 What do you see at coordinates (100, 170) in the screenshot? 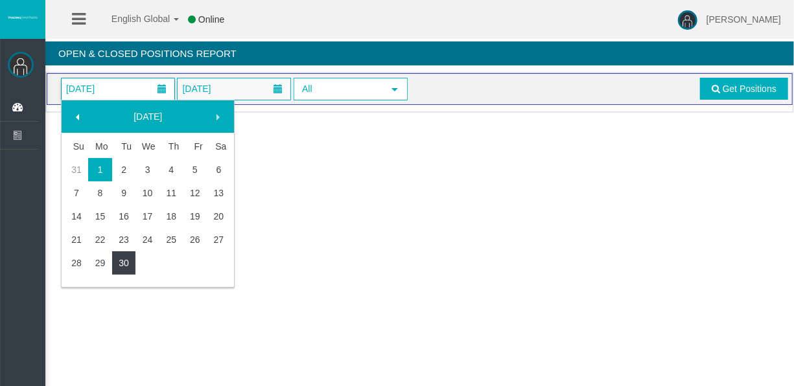
I see `td: Current focused date is Monday, September 01, 2025` at bounding box center [100, 170].